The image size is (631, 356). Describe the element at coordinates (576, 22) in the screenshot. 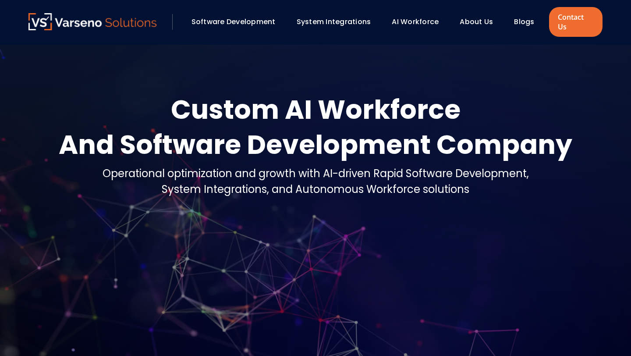

I see `a: Contact Us` at that location.